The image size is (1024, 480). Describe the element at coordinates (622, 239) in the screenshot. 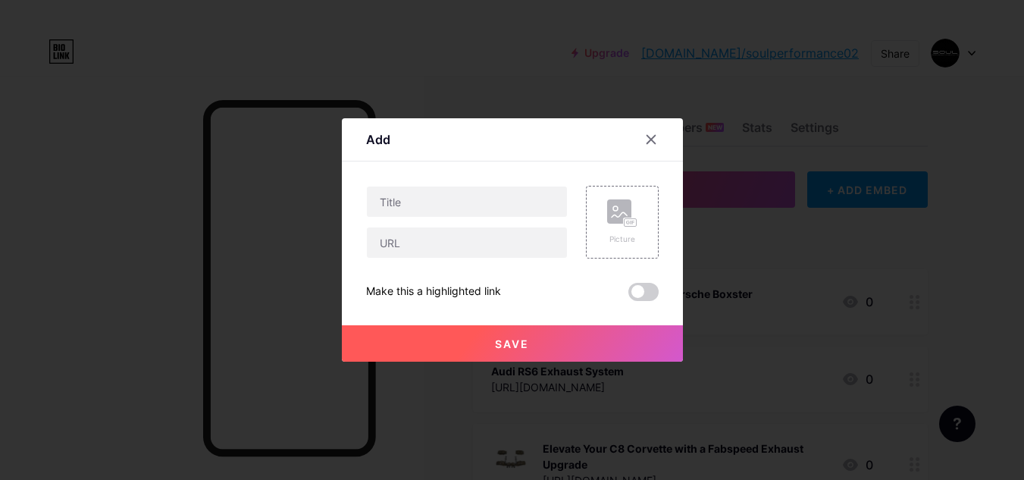

I see `div: Picture` at that location.